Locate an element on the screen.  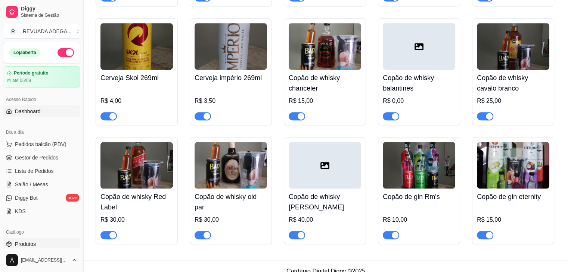
a: Produtos is located at coordinates (41, 244).